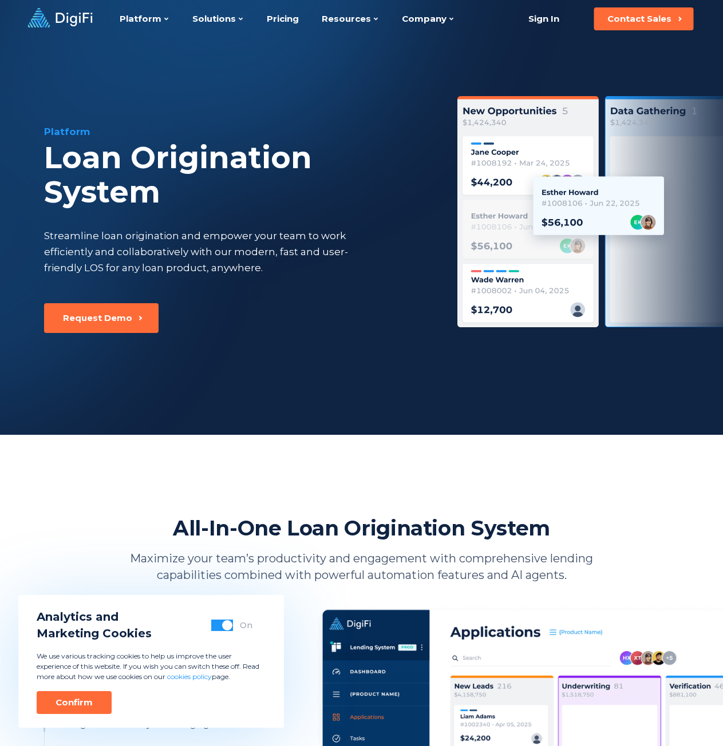 The width and height of the screenshot is (723, 746). I want to click on button: Request Demo, so click(101, 318).